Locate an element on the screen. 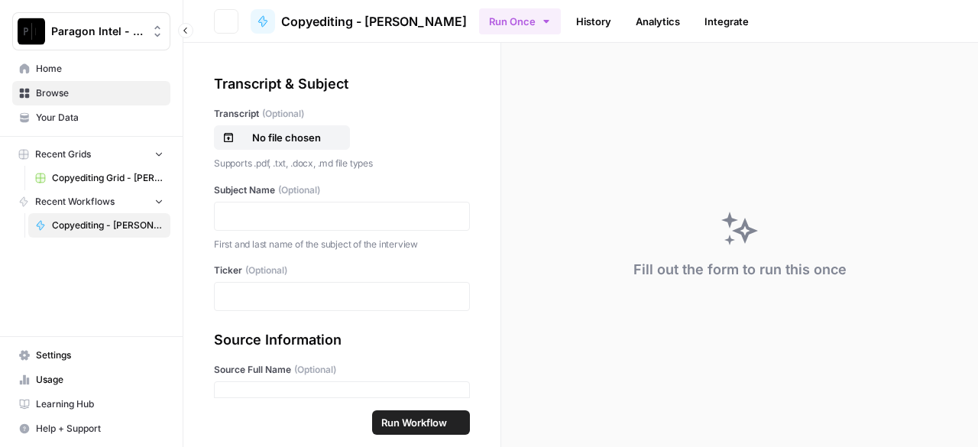  a: Your Data is located at coordinates (91, 118).